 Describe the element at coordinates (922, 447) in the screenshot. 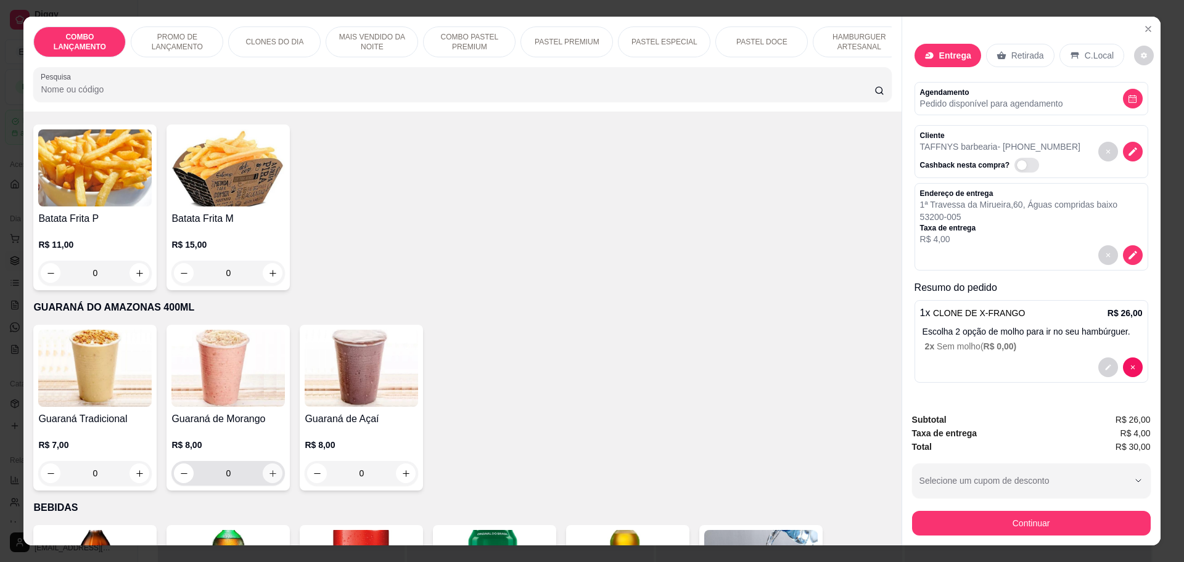

I see `strong: Total` at that location.